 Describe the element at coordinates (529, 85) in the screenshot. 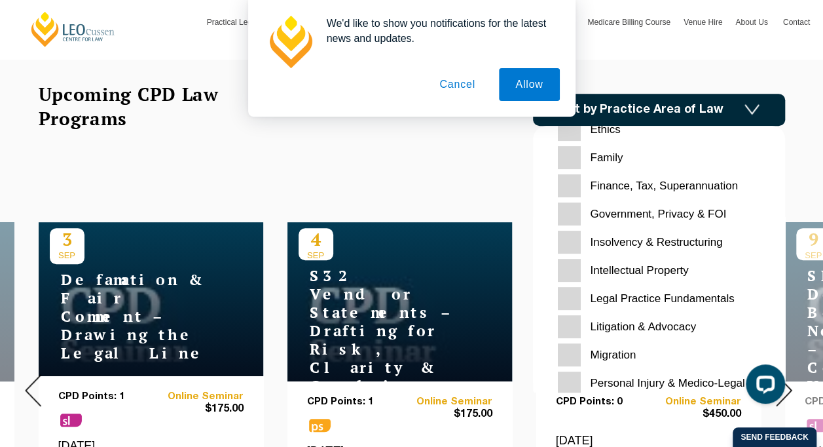

I see `button: Allow` at that location.